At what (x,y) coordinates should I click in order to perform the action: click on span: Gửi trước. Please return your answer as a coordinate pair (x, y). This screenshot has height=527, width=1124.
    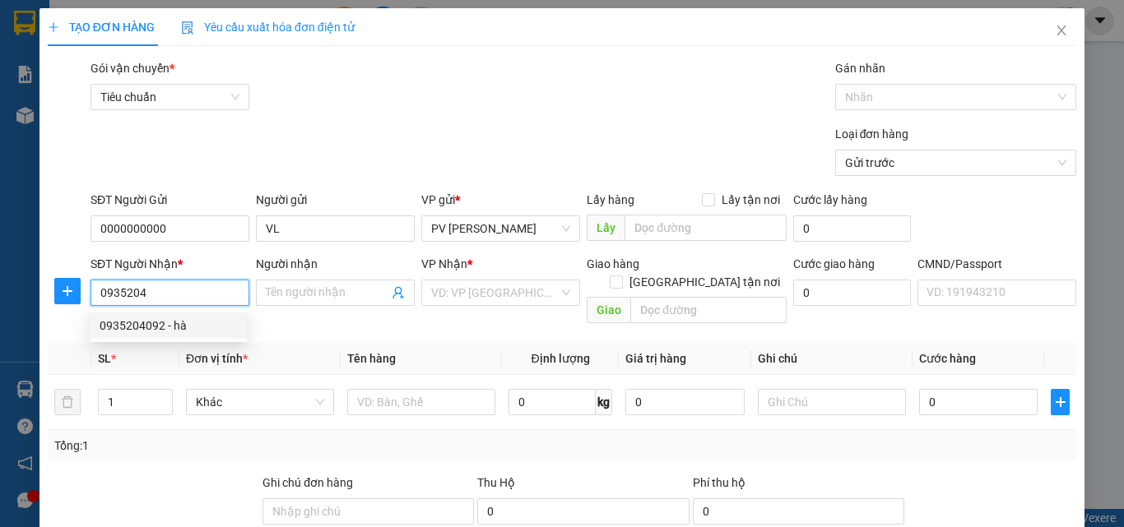
    Looking at the image, I should click on (956, 163).